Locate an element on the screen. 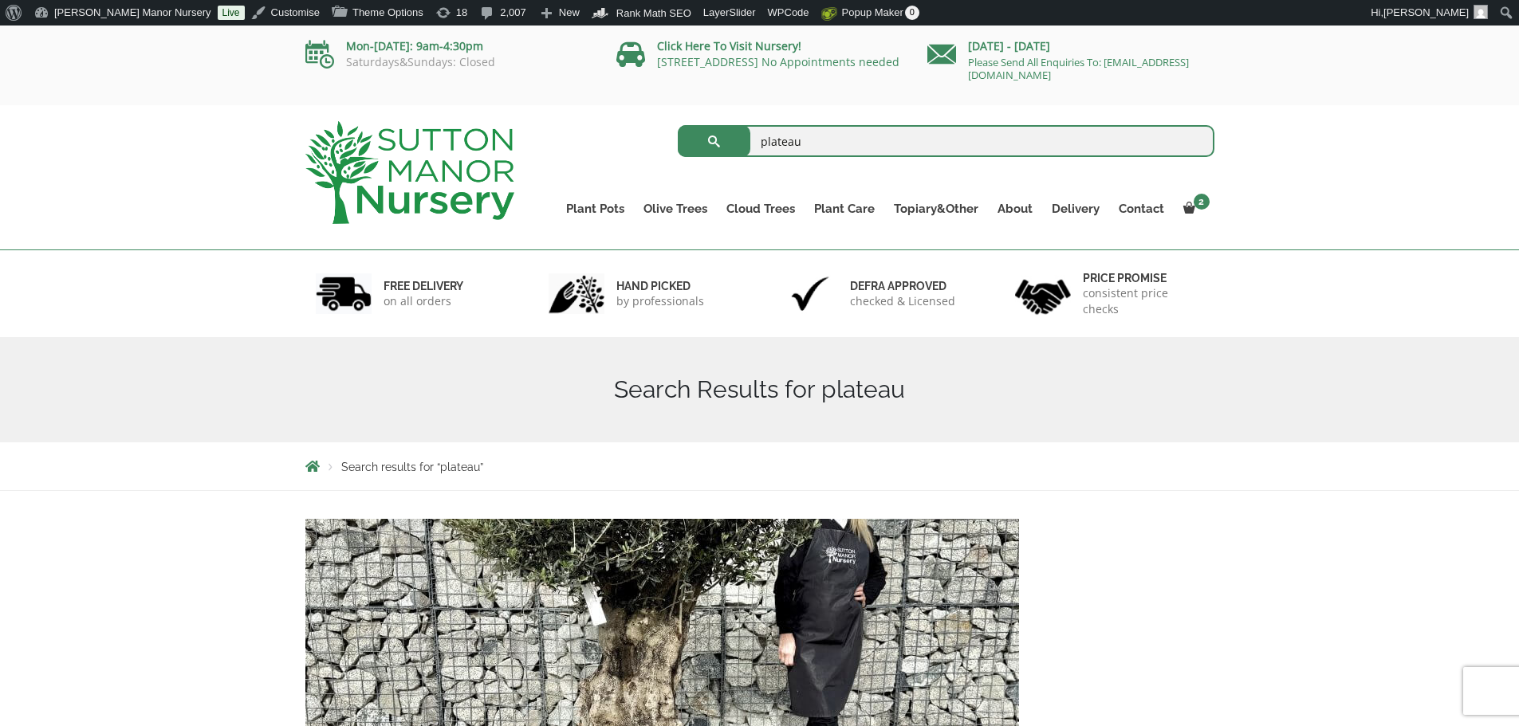 This screenshot has height=726, width=1519. p: consistent price checks is located at coordinates (1143, 301).